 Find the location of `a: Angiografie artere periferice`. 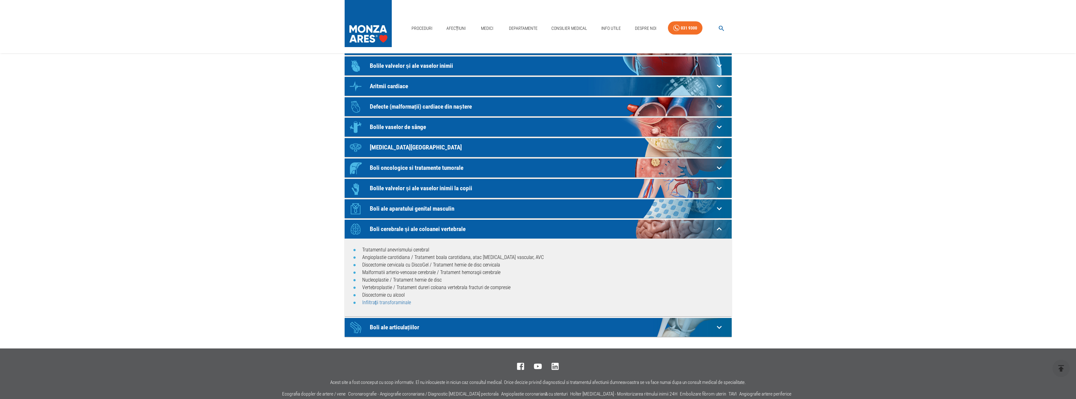

a: Angiografie artere periferice is located at coordinates (765, 394).